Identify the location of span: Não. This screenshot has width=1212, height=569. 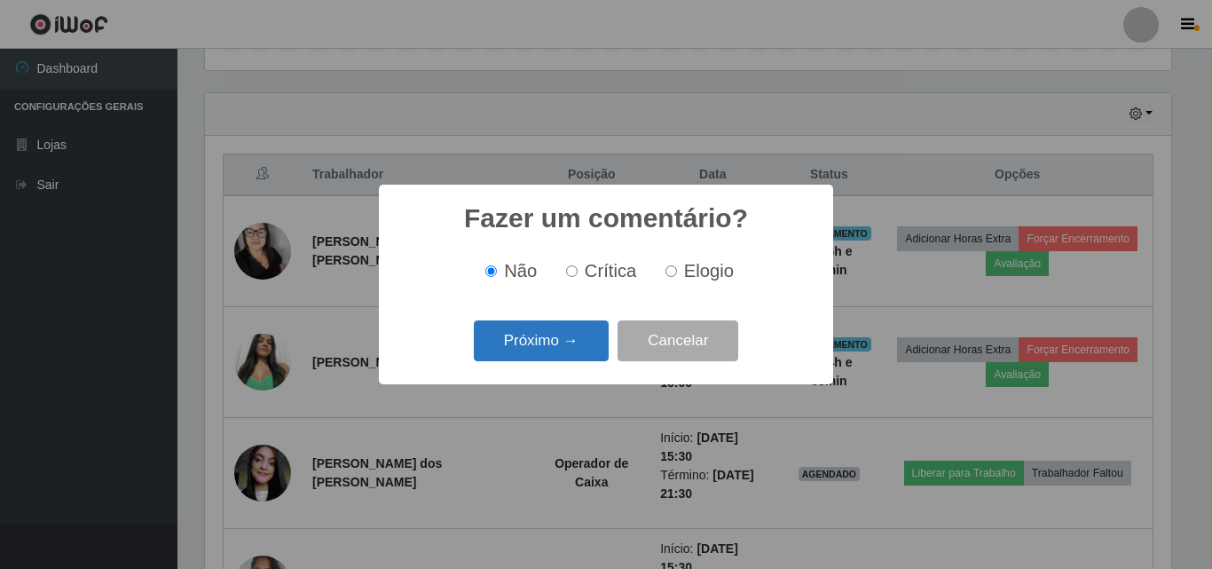
(520, 271).